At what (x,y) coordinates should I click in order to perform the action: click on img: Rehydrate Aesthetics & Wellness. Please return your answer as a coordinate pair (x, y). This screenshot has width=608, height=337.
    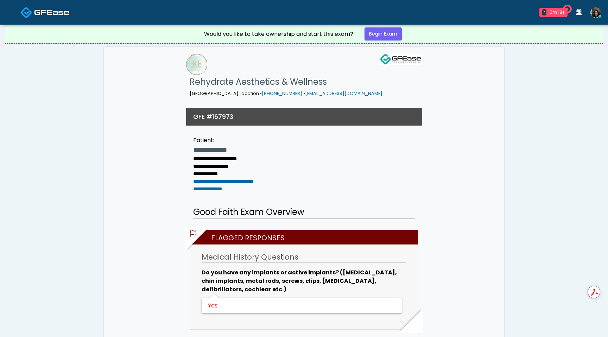
    Looking at the image, I should click on (197, 64).